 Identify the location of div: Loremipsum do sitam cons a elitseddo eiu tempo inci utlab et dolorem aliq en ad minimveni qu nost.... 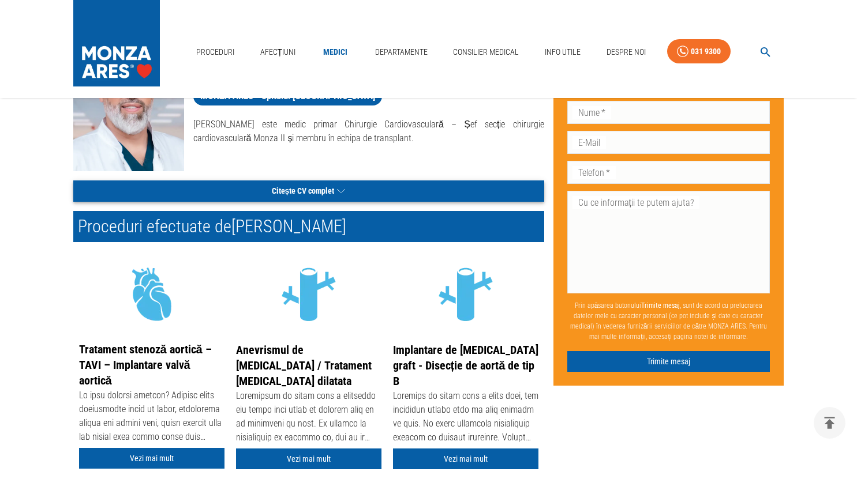
(309, 418).